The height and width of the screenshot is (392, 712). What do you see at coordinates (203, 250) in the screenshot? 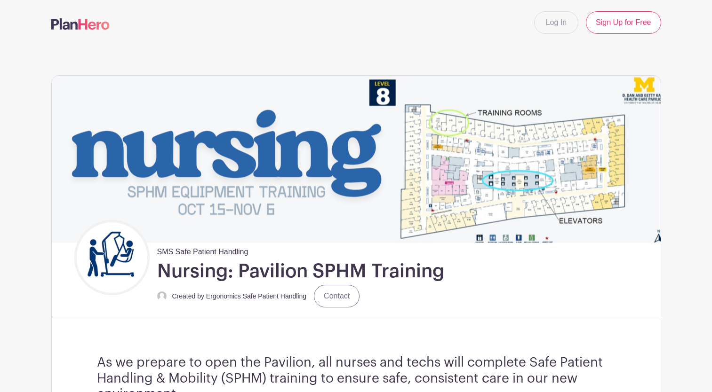
I see `span: SMS Safe Patient Handling` at bounding box center [203, 250].